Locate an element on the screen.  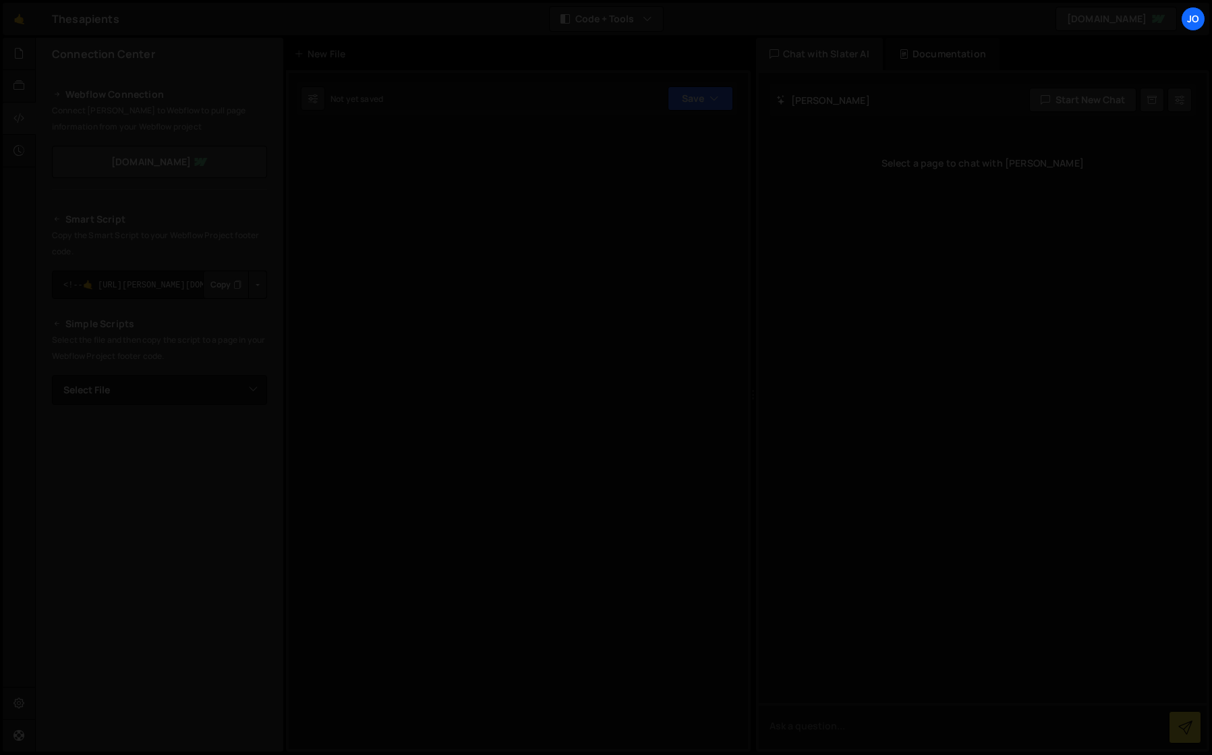
h2: Smart Script is located at coordinates (159, 219).